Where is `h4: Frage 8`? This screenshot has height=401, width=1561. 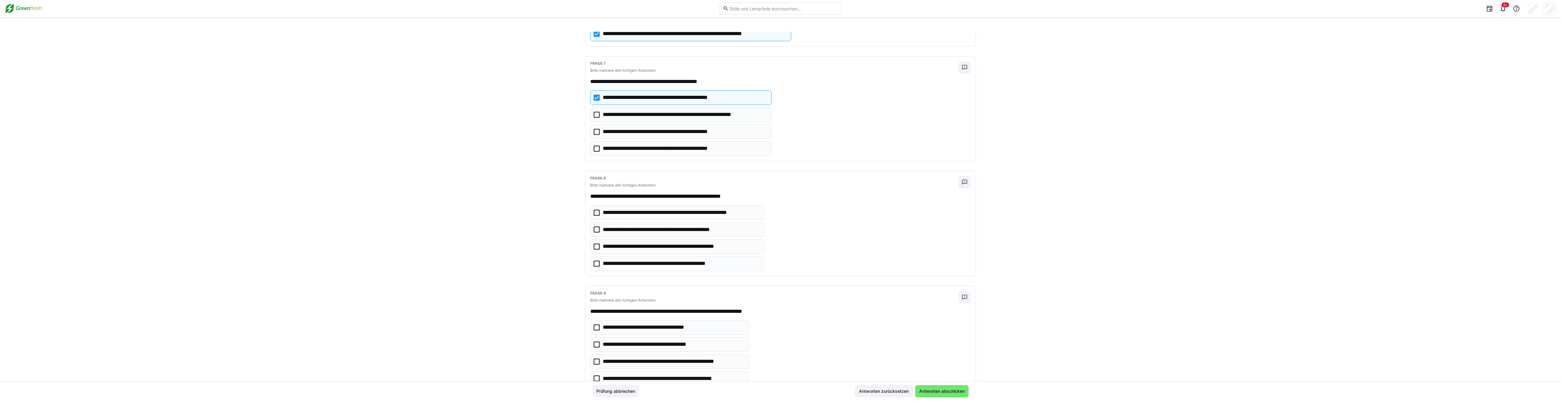 h4: Frage 8 is located at coordinates (774, 178).